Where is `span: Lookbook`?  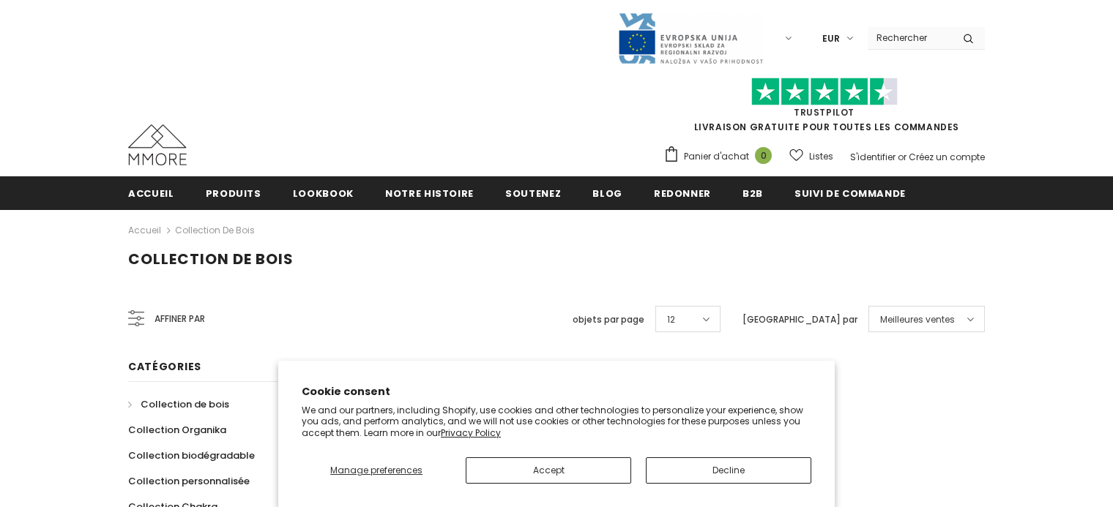 span: Lookbook is located at coordinates (323, 193).